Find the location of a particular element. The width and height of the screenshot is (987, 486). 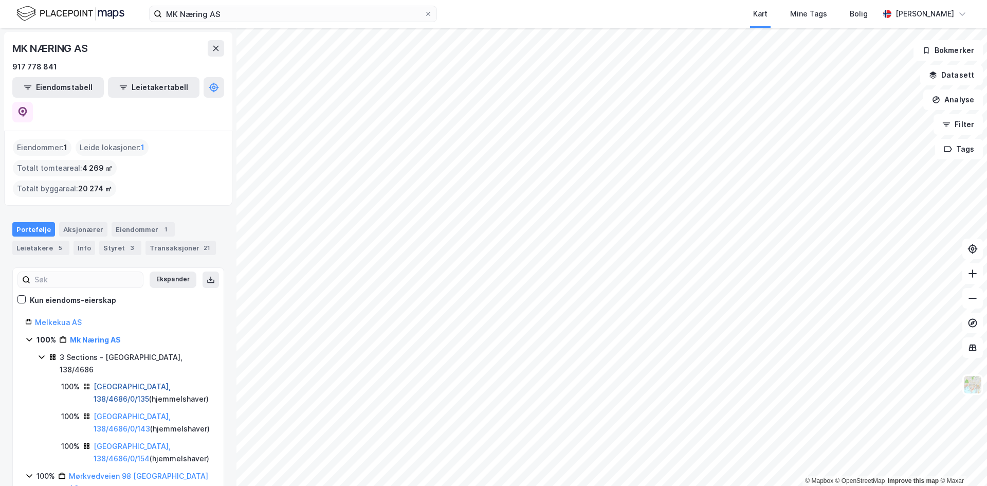

div: 5 is located at coordinates (60, 248).